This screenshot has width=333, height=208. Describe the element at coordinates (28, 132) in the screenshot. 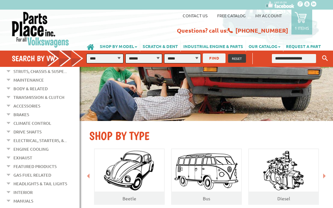

I see `a: Drive Shafts` at that location.